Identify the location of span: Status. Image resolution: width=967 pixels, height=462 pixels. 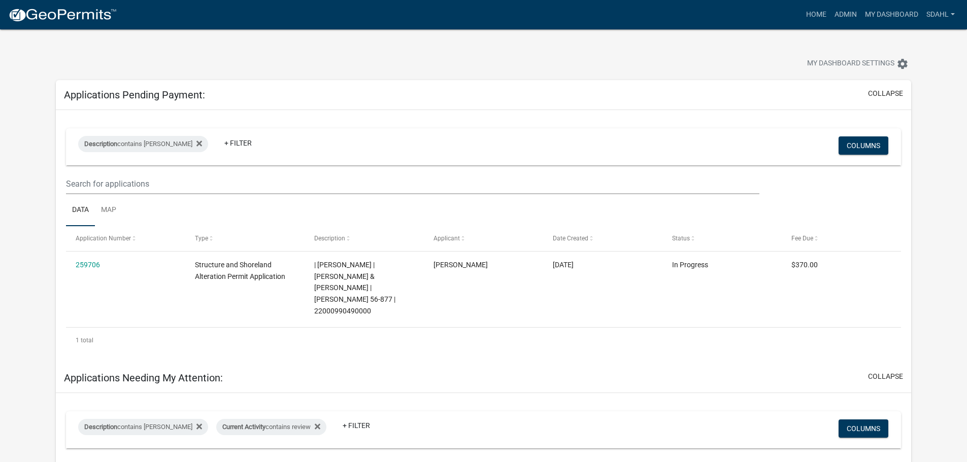
(681, 239).